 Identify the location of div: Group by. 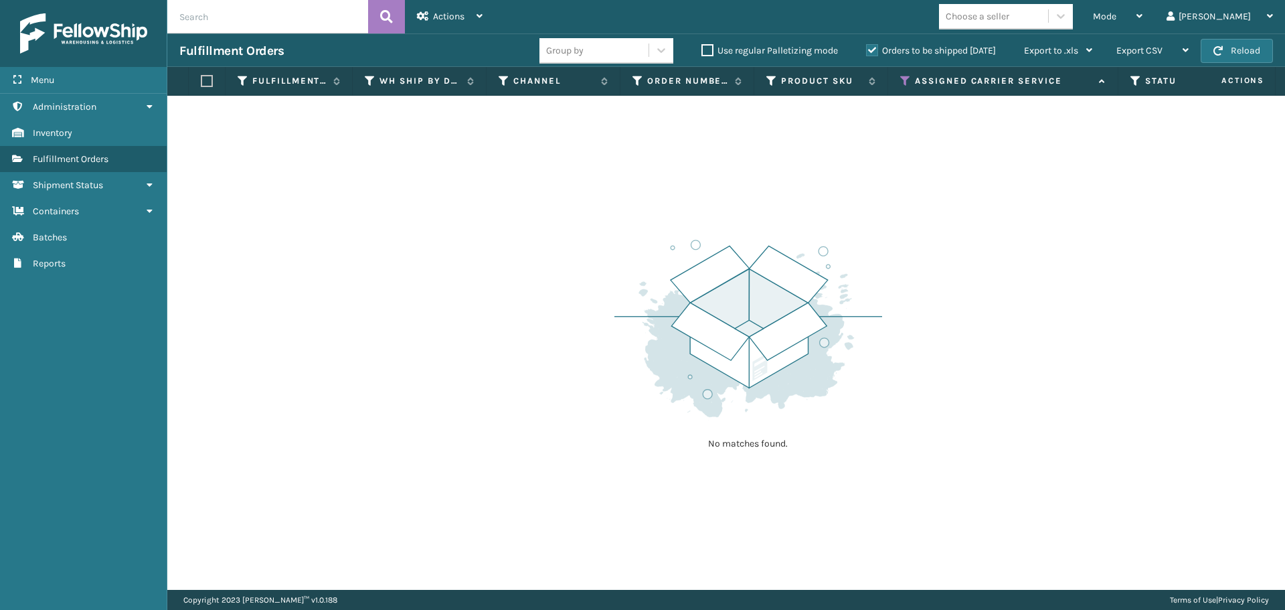
(565, 50).